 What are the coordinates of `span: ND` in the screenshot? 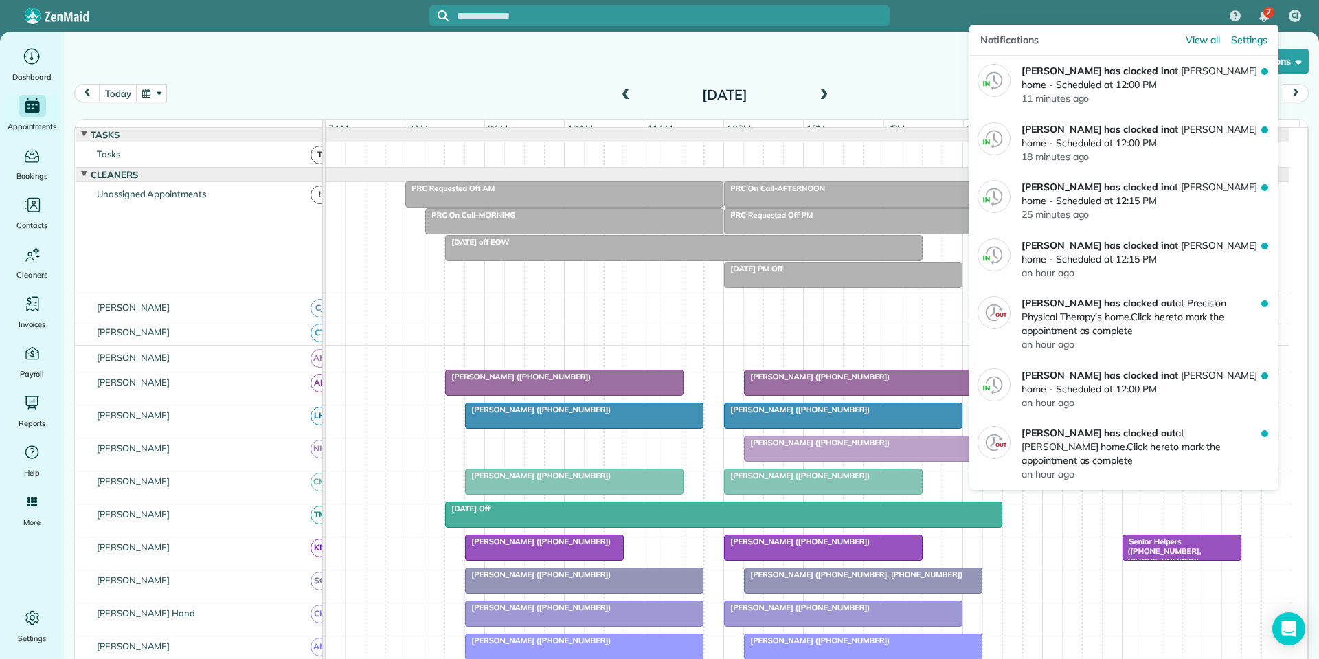 It's located at (319, 449).